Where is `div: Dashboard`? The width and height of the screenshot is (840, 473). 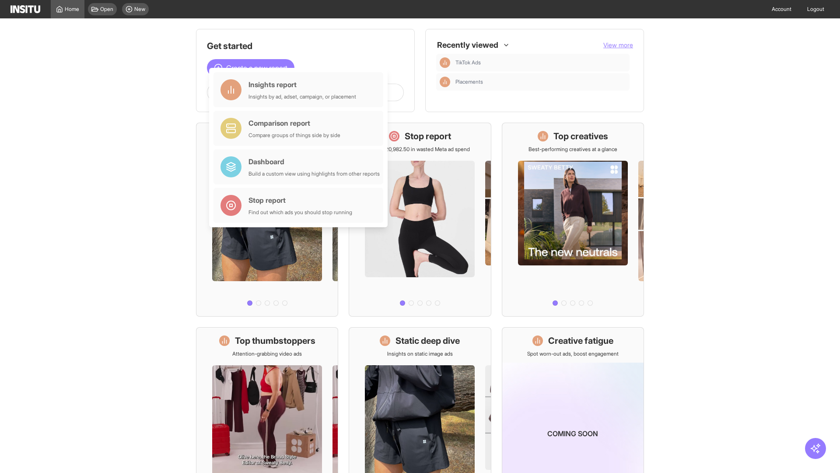 div: Dashboard is located at coordinates (314, 161).